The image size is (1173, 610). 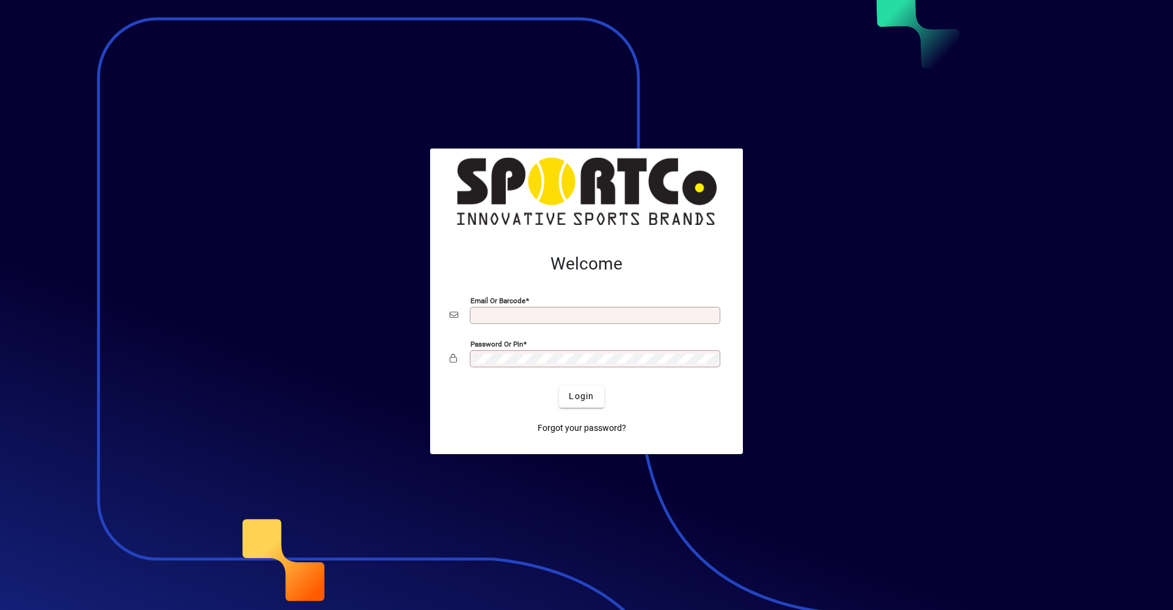 I want to click on button: Login, so click(x=581, y=396).